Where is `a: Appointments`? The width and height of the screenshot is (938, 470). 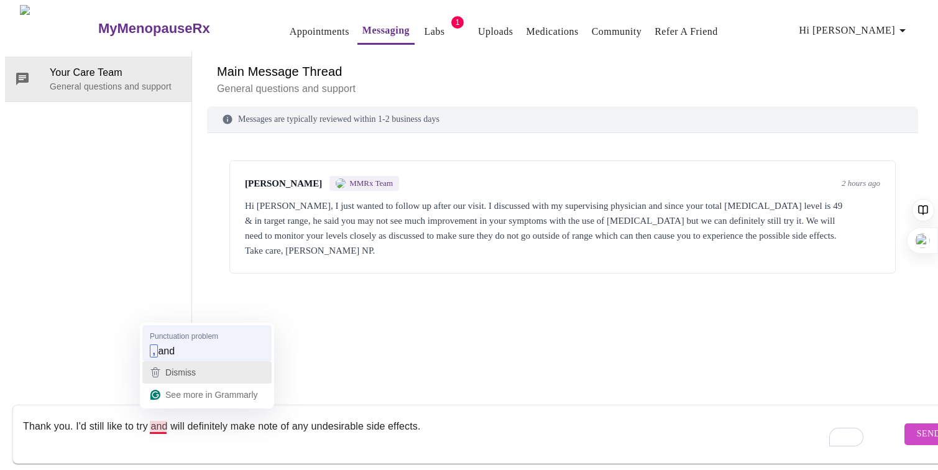
a: Appointments is located at coordinates (320, 32).